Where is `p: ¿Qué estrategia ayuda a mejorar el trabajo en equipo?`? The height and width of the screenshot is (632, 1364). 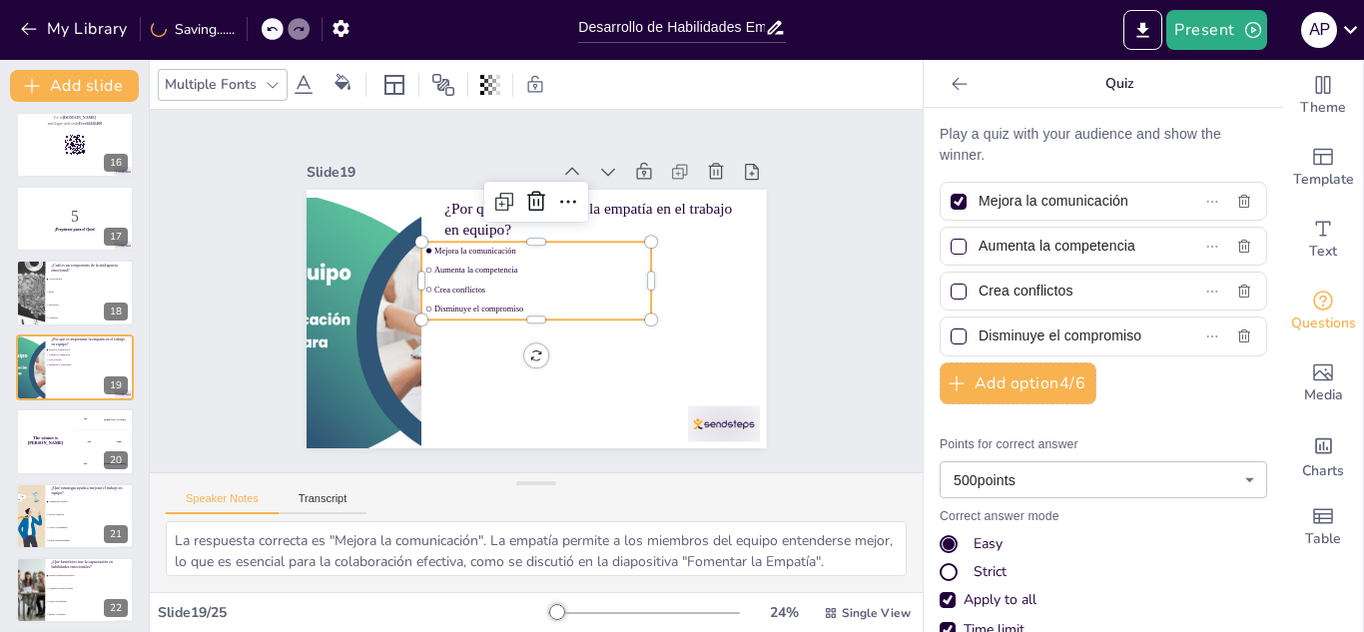
p: ¿Qué estrategia ayuda a mejorar el trabajo en equipo? is located at coordinates (89, 490).